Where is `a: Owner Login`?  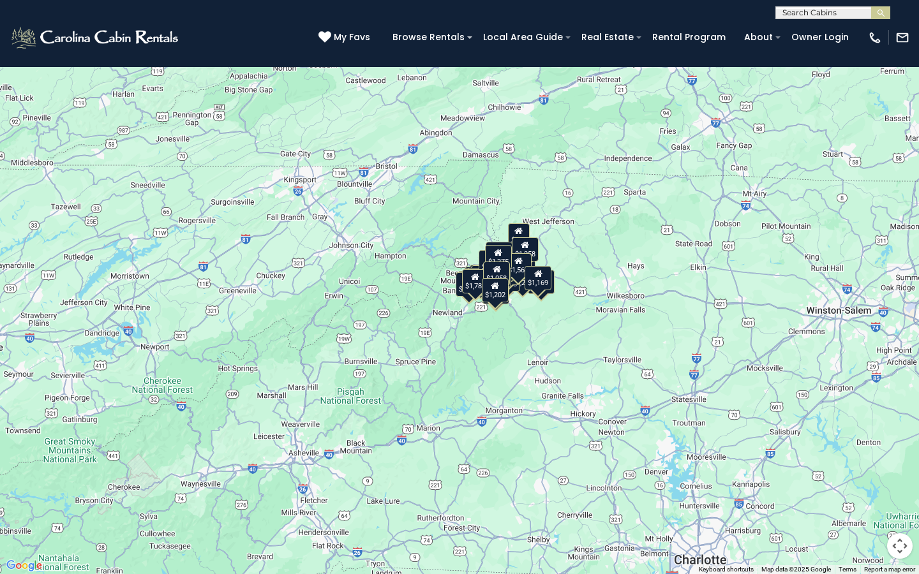 a: Owner Login is located at coordinates (820, 37).